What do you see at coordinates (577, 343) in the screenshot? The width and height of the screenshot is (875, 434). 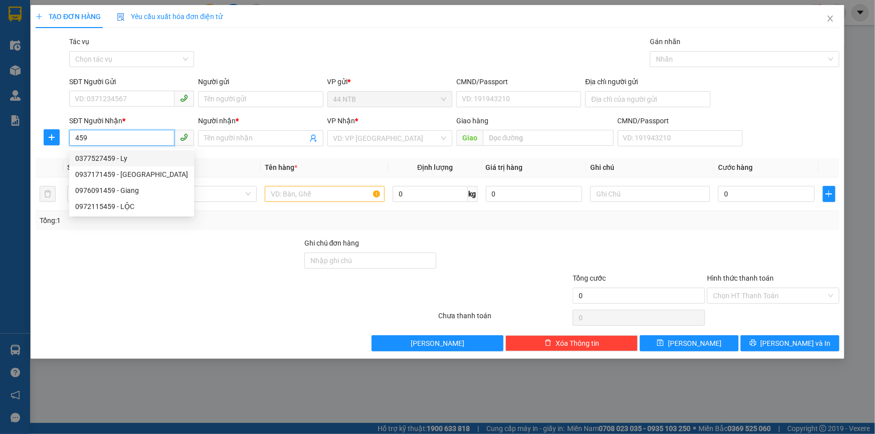 I see `span: Xóa Thông tin` at bounding box center [577, 343].